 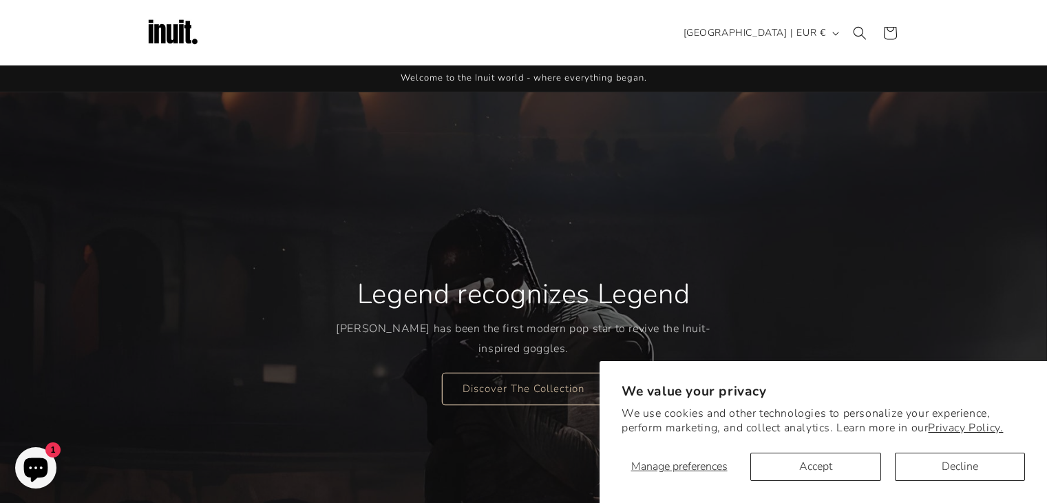 I want to click on button: Accept, so click(x=815, y=466).